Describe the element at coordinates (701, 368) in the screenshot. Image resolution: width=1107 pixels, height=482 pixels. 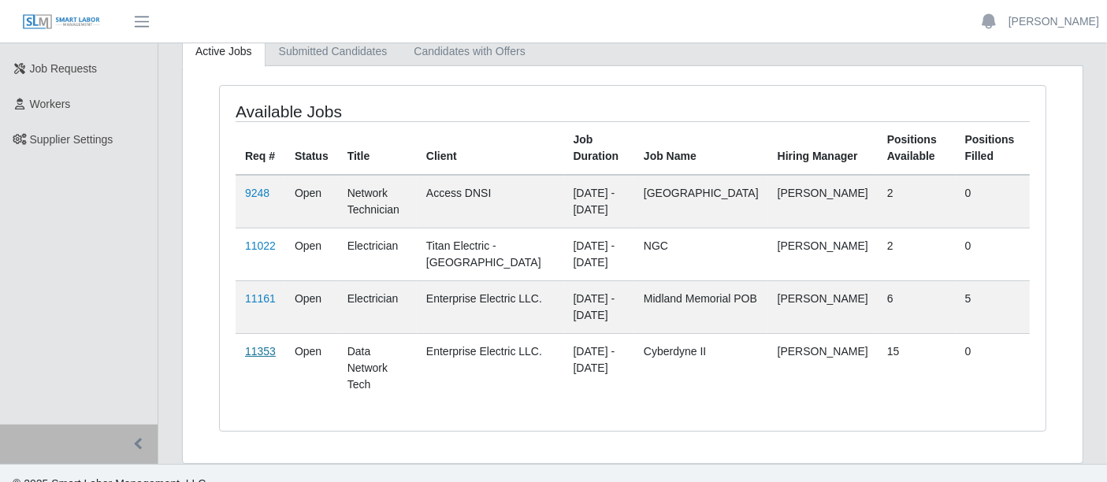
I see `td: Cyberdyne II` at that location.